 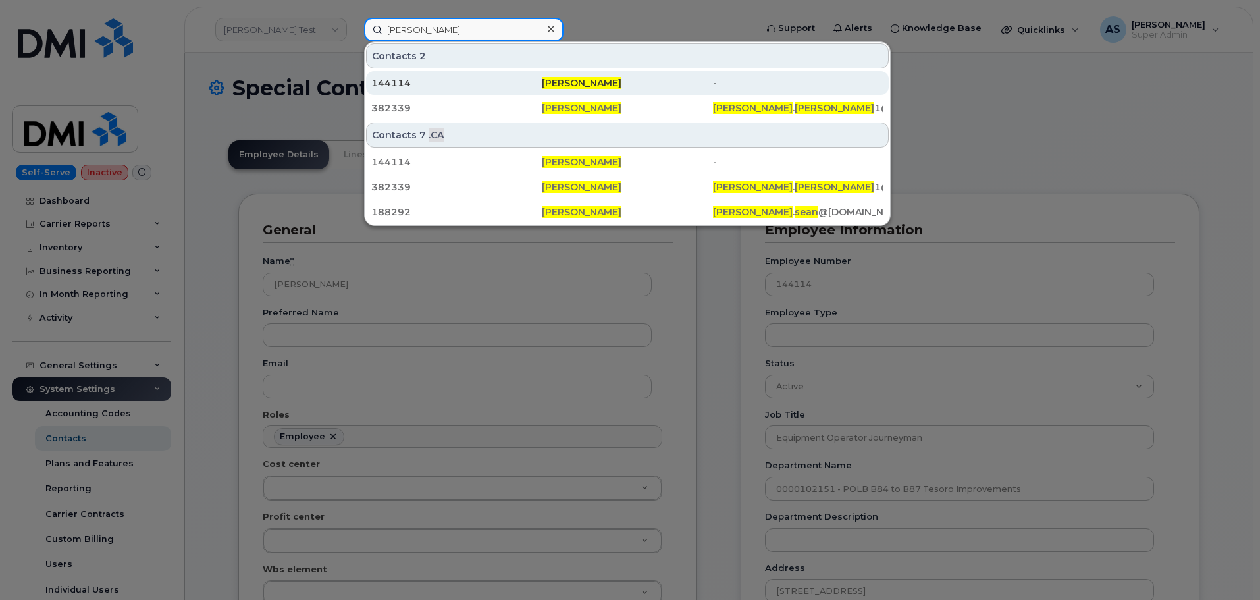 I want to click on span: 2, so click(x=423, y=56).